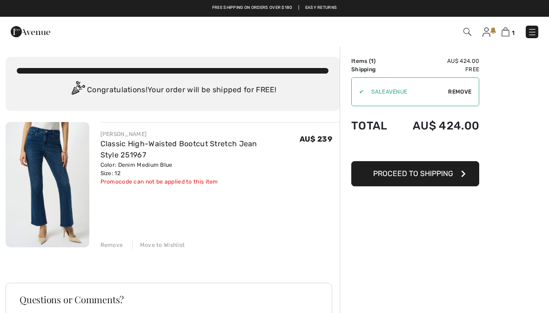  Describe the element at coordinates (438, 69) in the screenshot. I see `td: Free` at that location.